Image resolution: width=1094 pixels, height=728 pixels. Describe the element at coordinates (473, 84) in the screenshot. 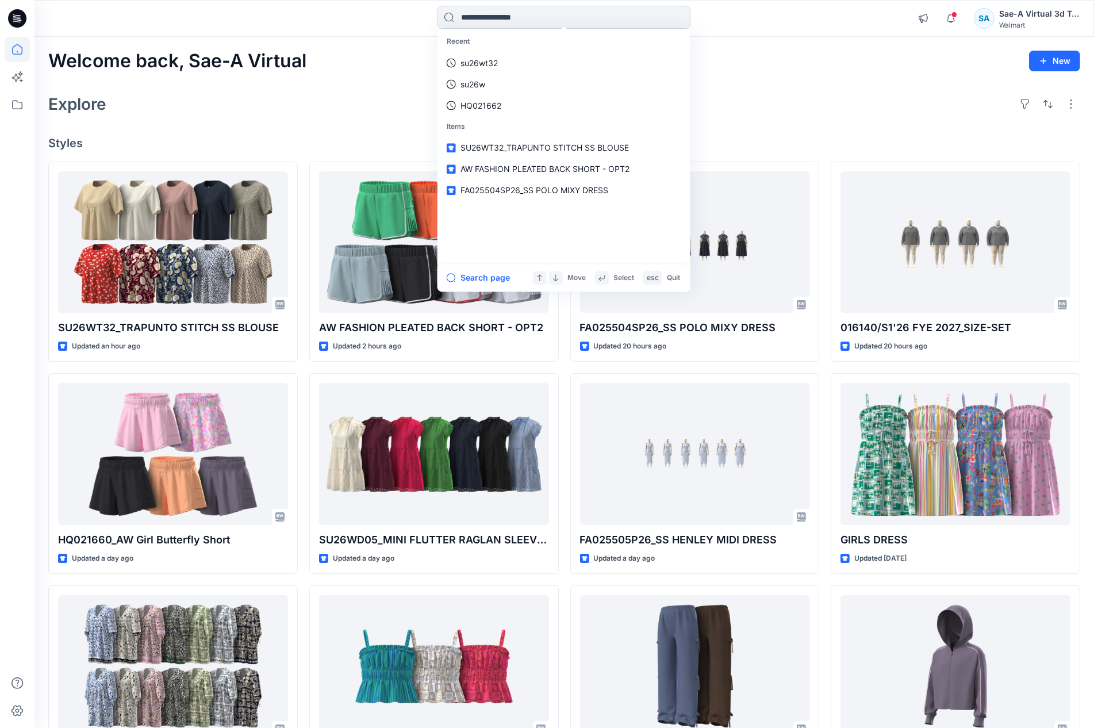

I see `p: su26w` at that location.